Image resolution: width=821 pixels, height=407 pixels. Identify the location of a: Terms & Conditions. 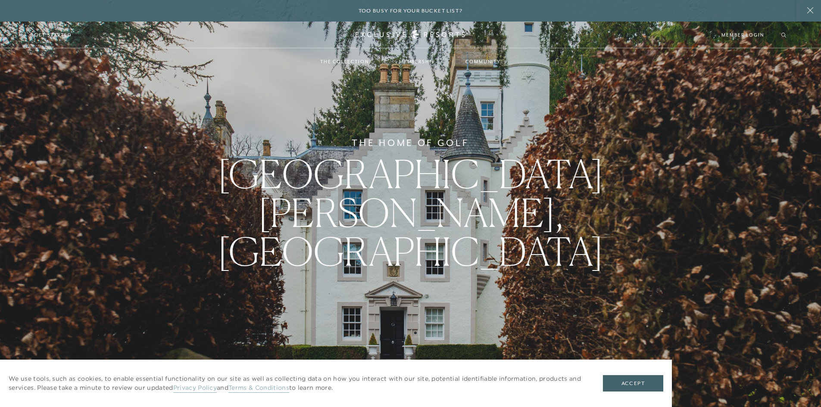
(259, 388).